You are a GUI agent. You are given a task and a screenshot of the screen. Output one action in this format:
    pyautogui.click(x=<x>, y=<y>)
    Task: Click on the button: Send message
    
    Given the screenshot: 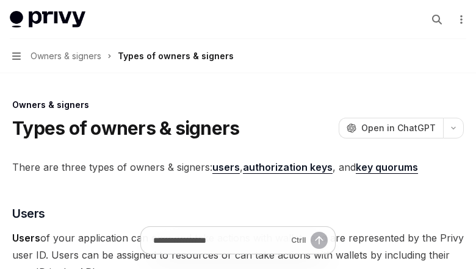 What is the action you would take?
    pyautogui.click(x=319, y=241)
    